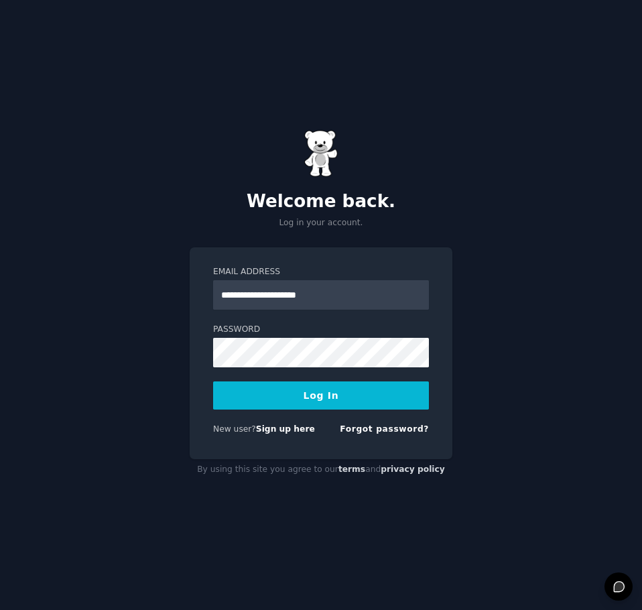 The height and width of the screenshot is (610, 642). Describe the element at coordinates (285, 429) in the screenshot. I see `a: Sign up here` at that location.